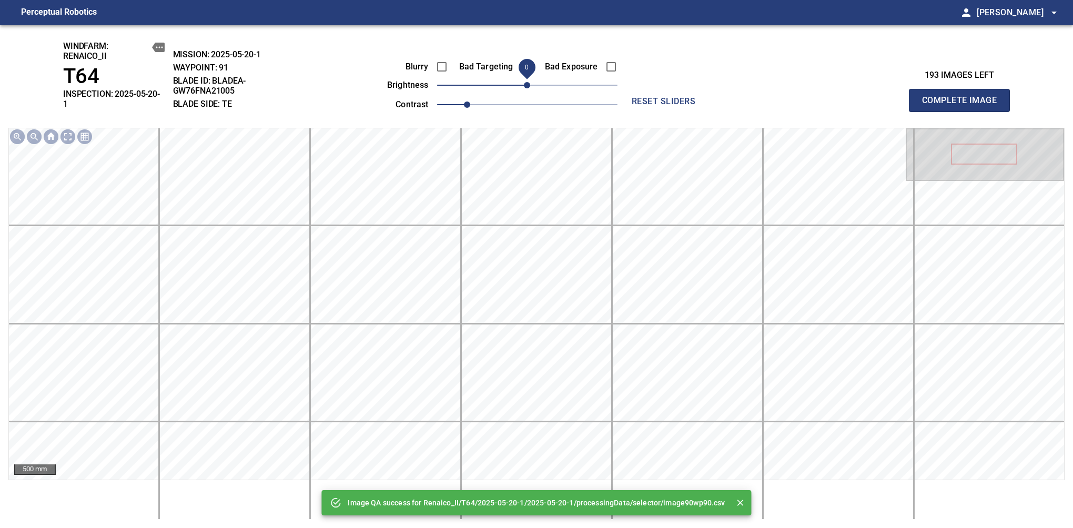  I want to click on span: Complete Image, so click(960, 100).